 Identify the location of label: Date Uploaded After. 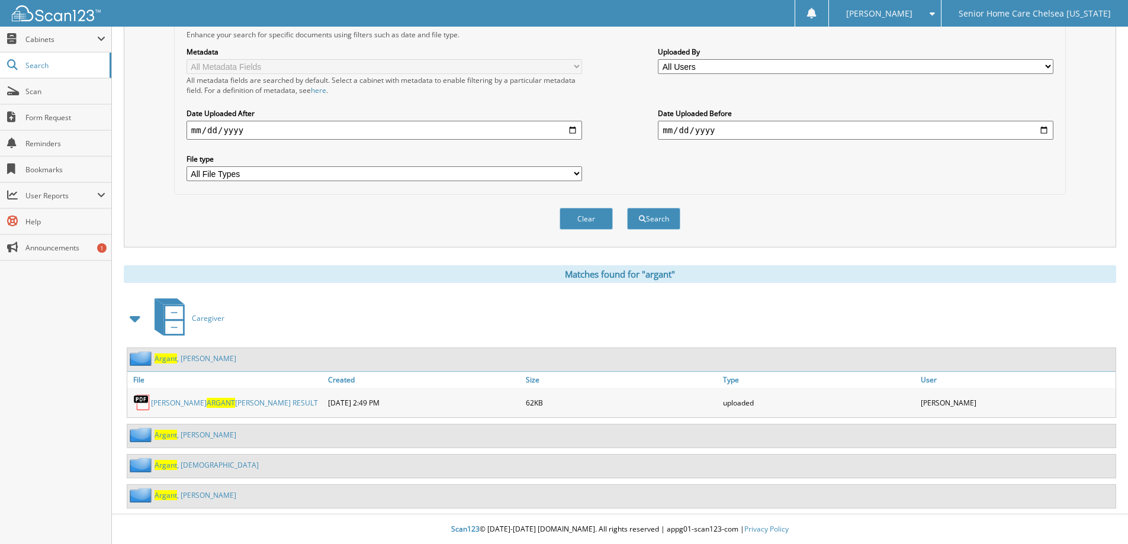
(384, 113).